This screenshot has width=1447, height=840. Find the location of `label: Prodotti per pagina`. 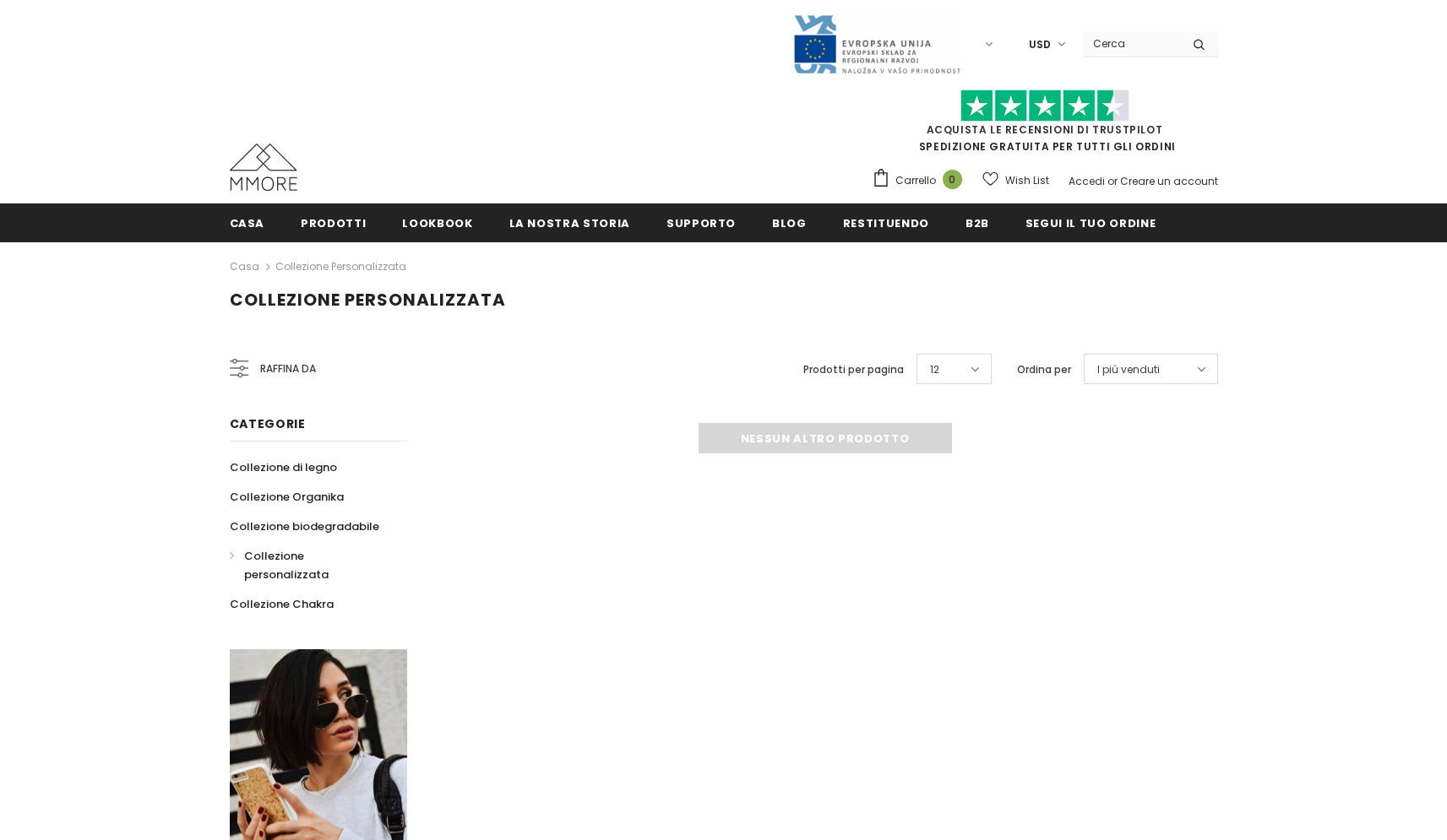

label: Prodotti per pagina is located at coordinates (854, 370).